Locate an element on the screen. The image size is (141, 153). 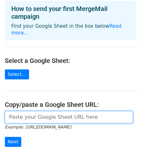
input: Paste your Google Sheet URL here is located at coordinates (69, 117).